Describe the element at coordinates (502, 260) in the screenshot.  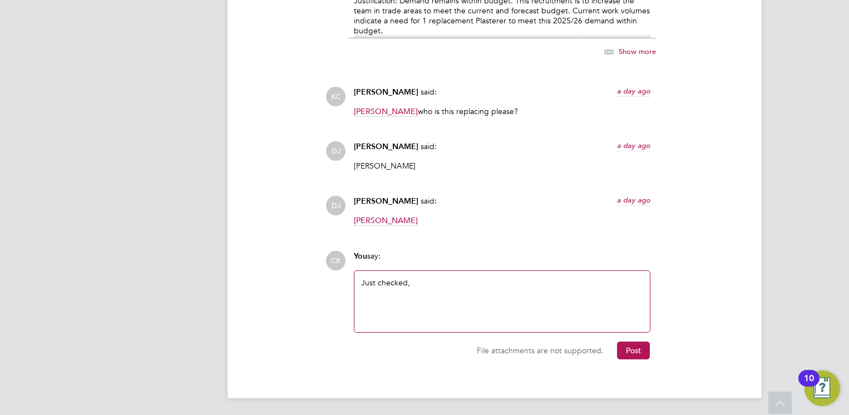
I see `div: say:` at that location.